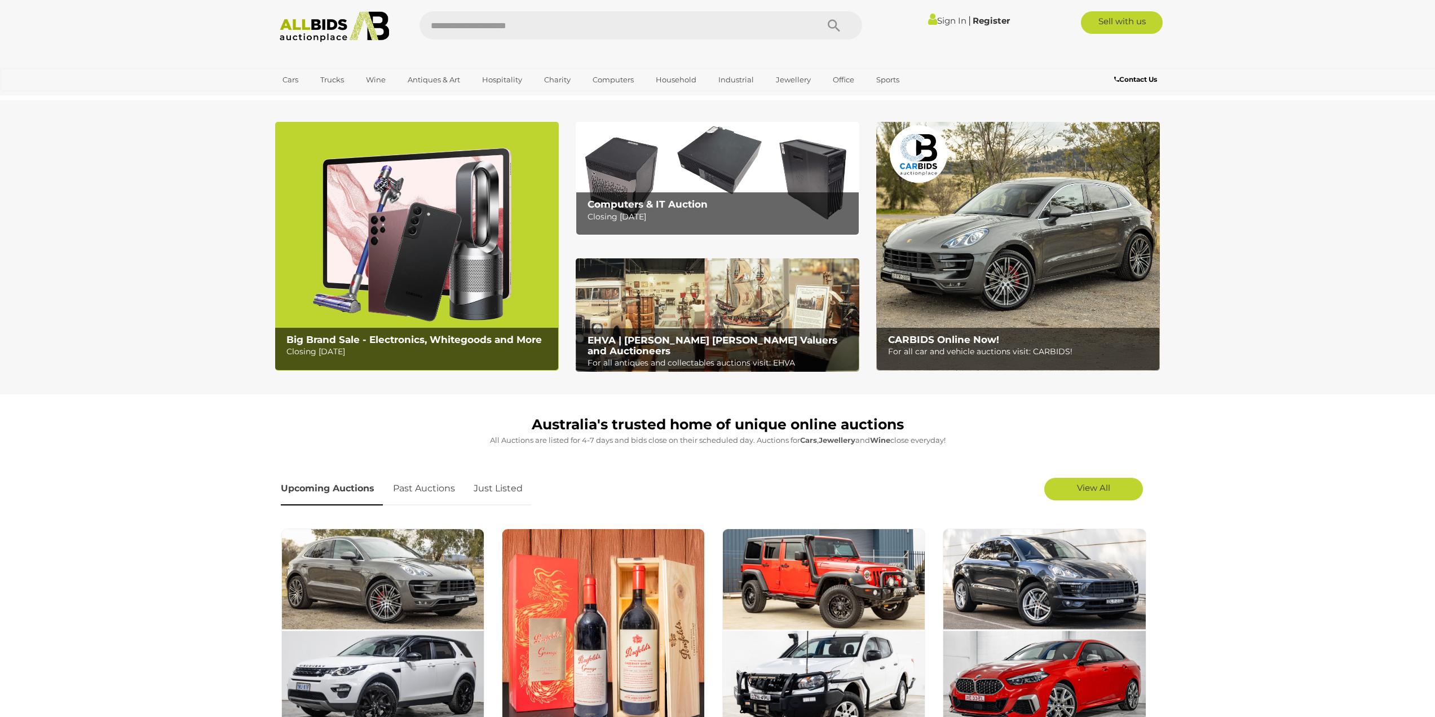  Describe the element at coordinates (502, 80) in the screenshot. I see `a: Hospitality` at that location.